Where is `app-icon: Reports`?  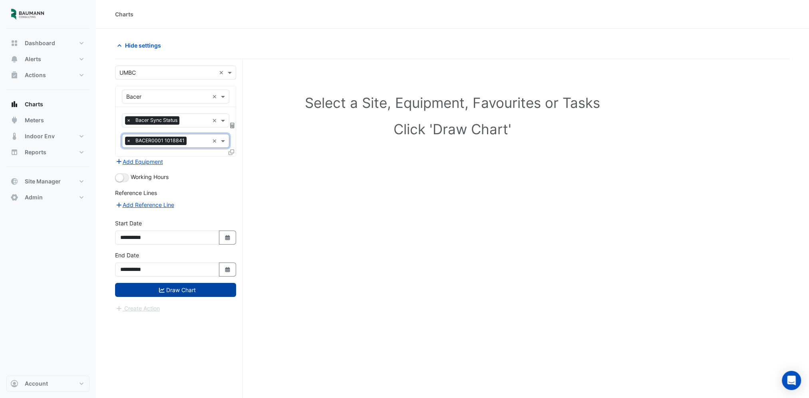
app-icon: Reports is located at coordinates (14, 152).